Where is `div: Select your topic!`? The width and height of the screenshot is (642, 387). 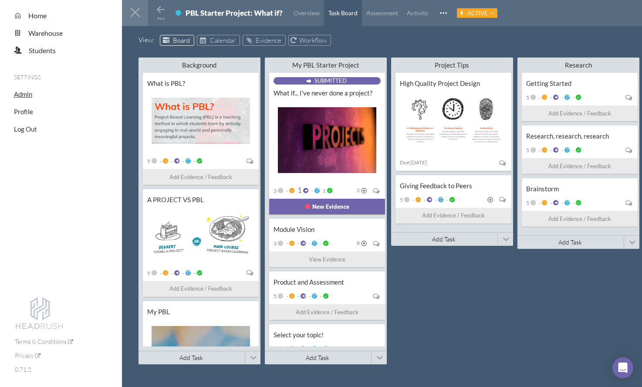
div: Select your topic! is located at coordinates (327, 334).